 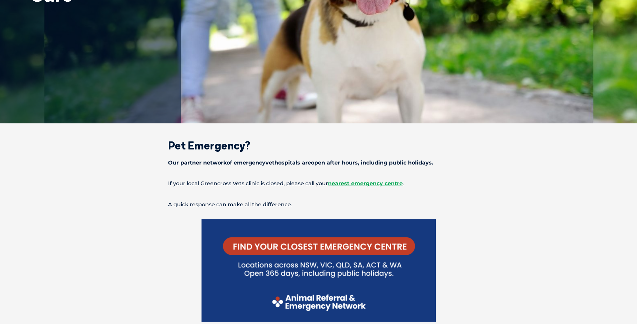 What do you see at coordinates (319, 146) in the screenshot?
I see `h2: Pet Emergency?` at bounding box center [319, 146].